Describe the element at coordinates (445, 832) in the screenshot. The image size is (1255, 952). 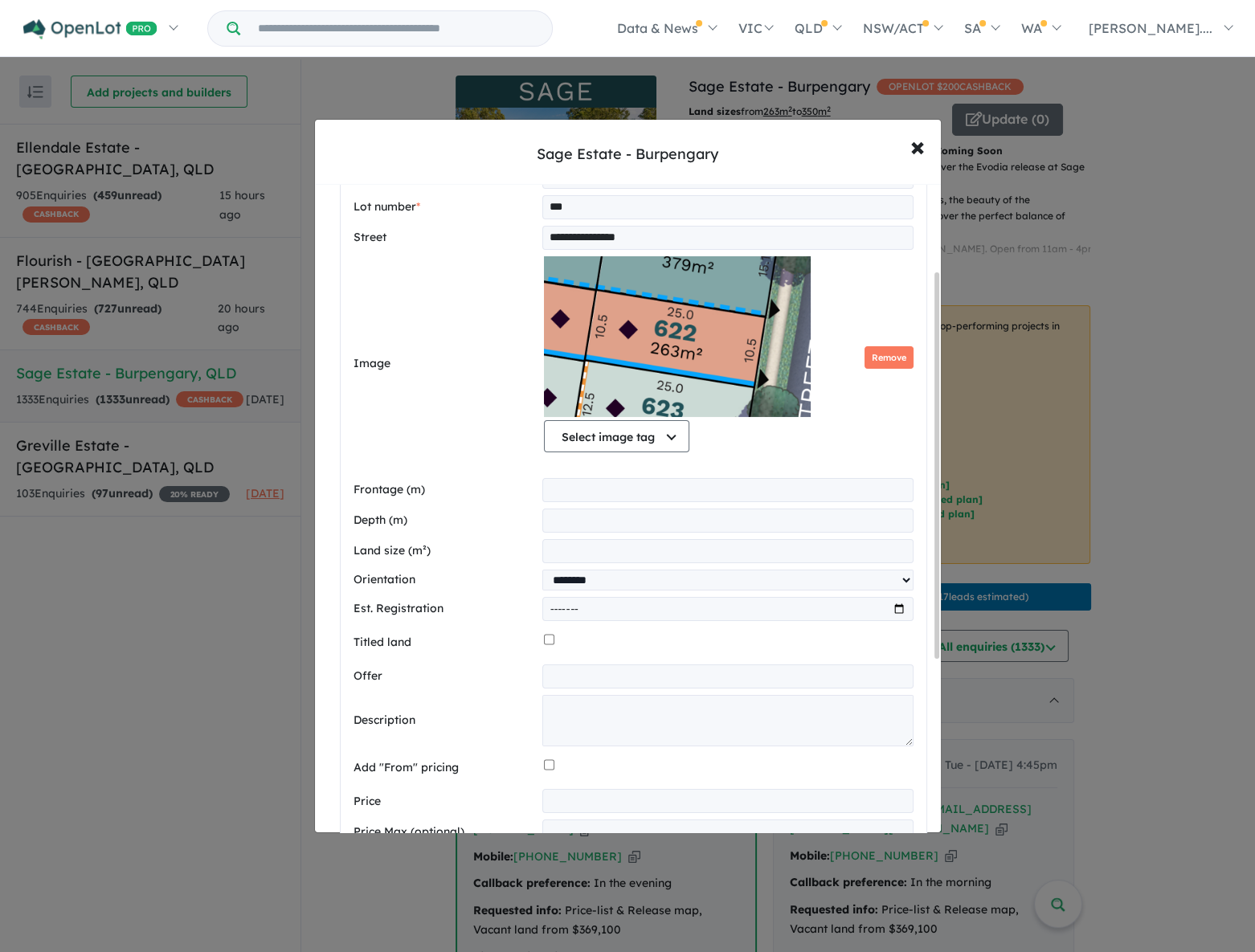
I see `label: Price Max (optional)` at that location.